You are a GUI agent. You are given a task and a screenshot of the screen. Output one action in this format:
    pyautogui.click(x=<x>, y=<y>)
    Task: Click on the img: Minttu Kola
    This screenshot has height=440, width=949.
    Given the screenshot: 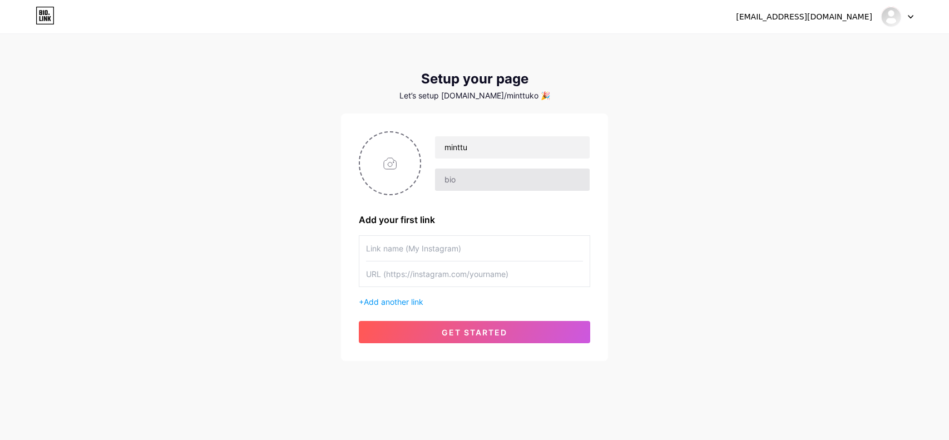 What is the action you would take?
    pyautogui.click(x=892, y=17)
    